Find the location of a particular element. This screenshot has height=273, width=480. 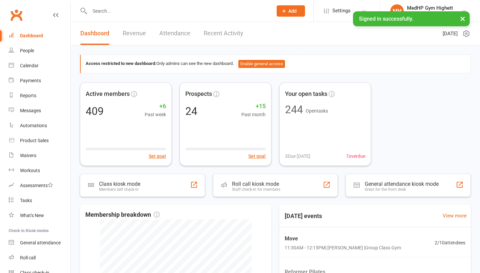

div: Staff check-in for members is located at coordinates (256, 190).